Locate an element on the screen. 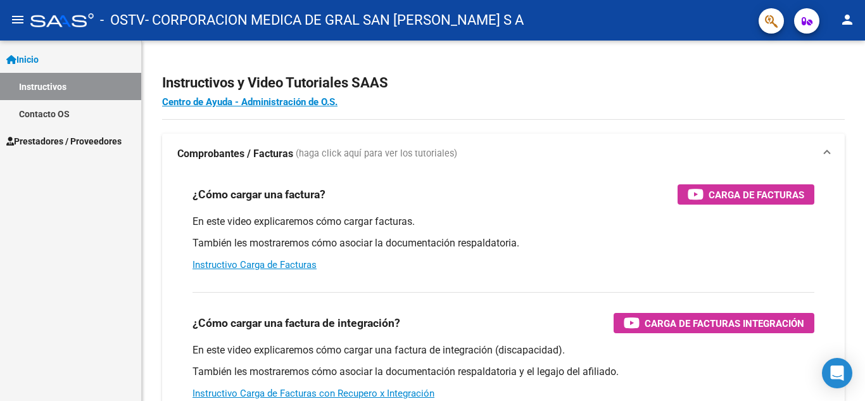 The height and width of the screenshot is (401, 865). h3: ¿Cómo cargar una factura? is located at coordinates (259, 194).